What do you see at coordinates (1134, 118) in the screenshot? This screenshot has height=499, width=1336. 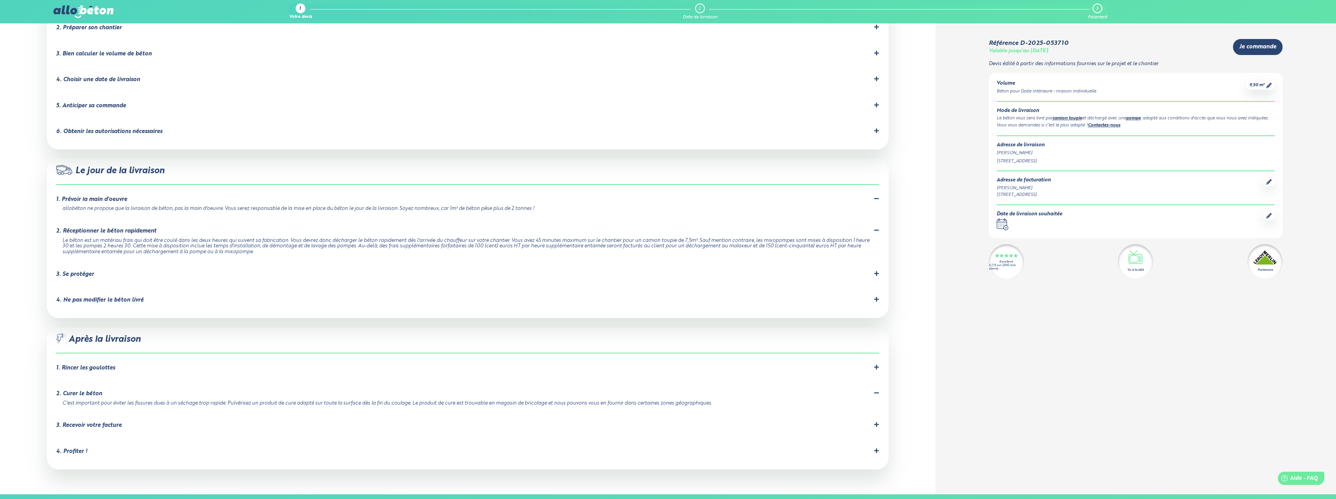 I see `a: pompe` at bounding box center [1134, 118].